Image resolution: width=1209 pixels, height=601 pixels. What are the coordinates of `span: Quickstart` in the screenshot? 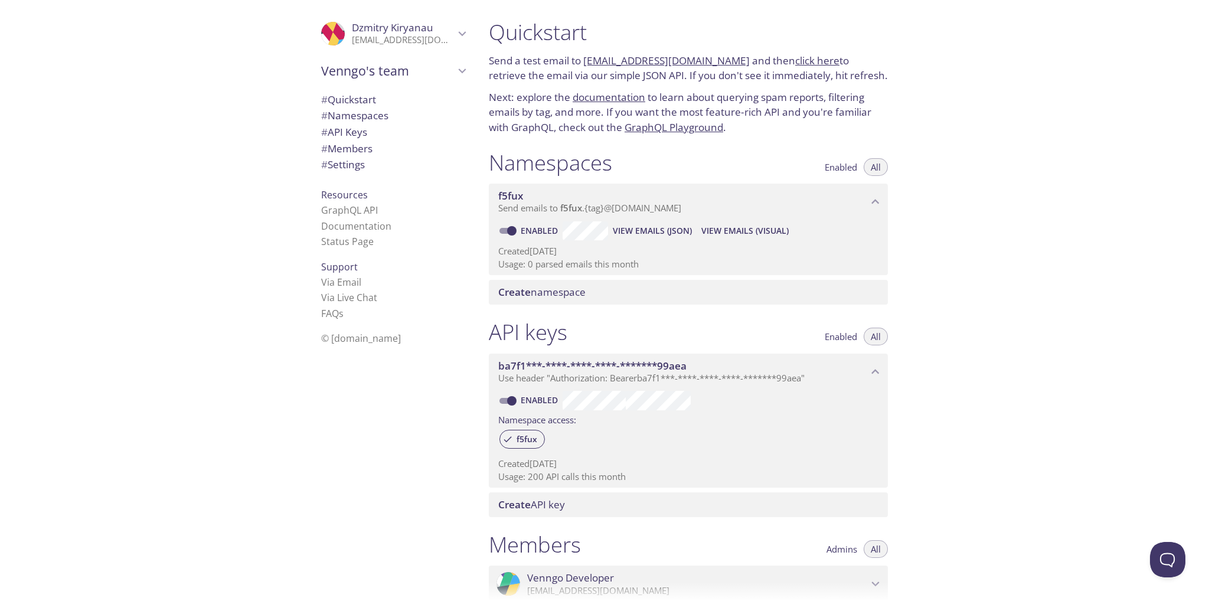 It's located at (348, 99).